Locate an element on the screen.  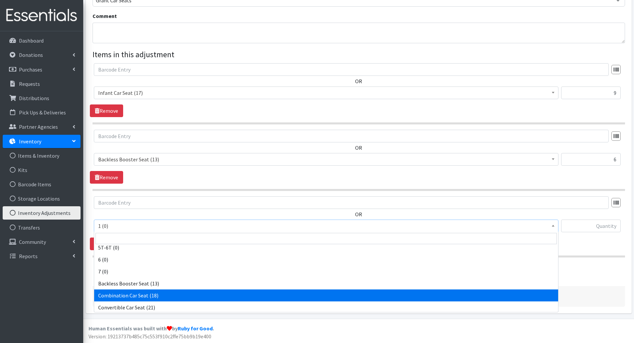
p: Partner Agencies is located at coordinates (38, 127).